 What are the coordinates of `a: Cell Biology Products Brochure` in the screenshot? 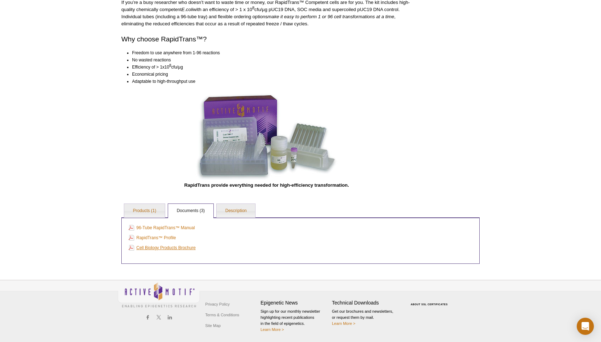 It's located at (162, 248).